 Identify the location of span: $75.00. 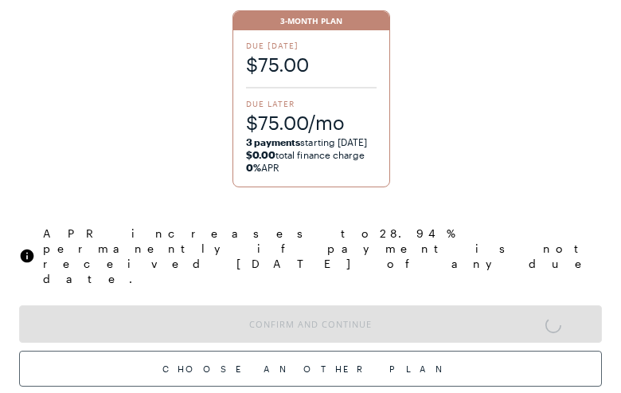
(311, 64).